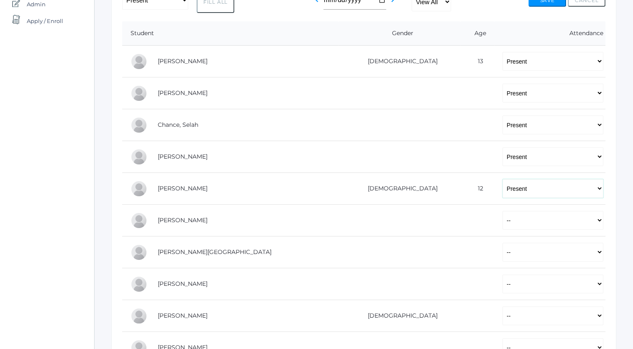  What do you see at coordinates (139, 93) in the screenshot?
I see `div: Gabby Brozek` at bounding box center [139, 93].